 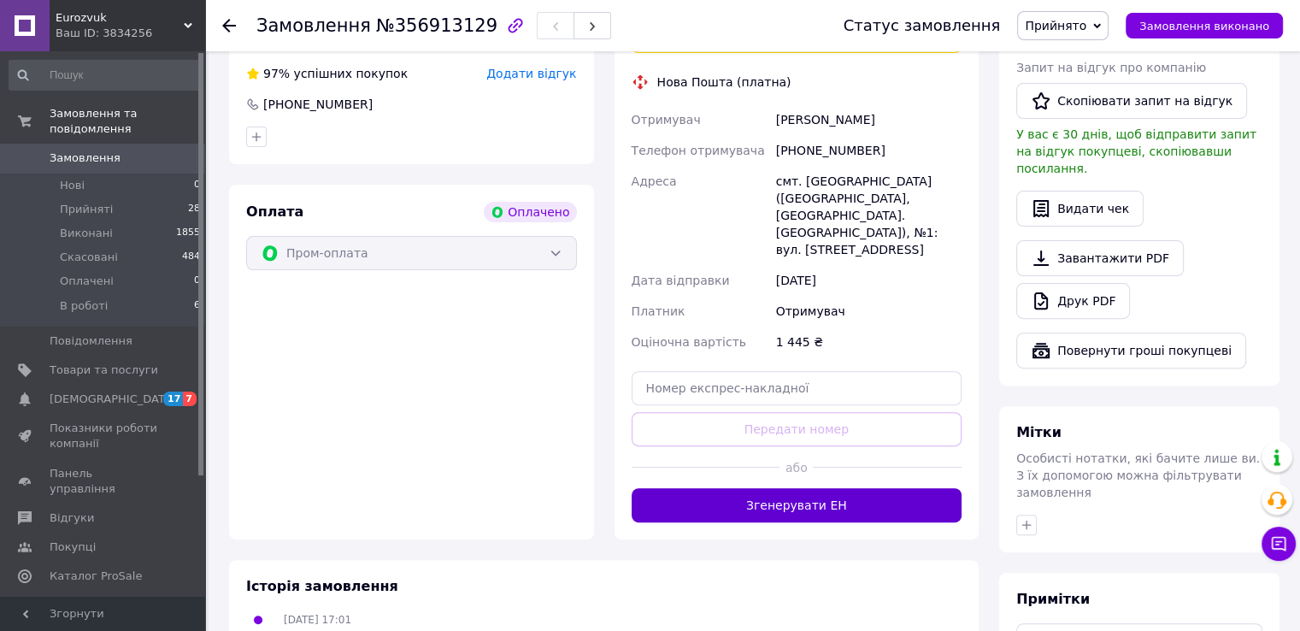 I want to click on span: Повідомлення, so click(x=91, y=341).